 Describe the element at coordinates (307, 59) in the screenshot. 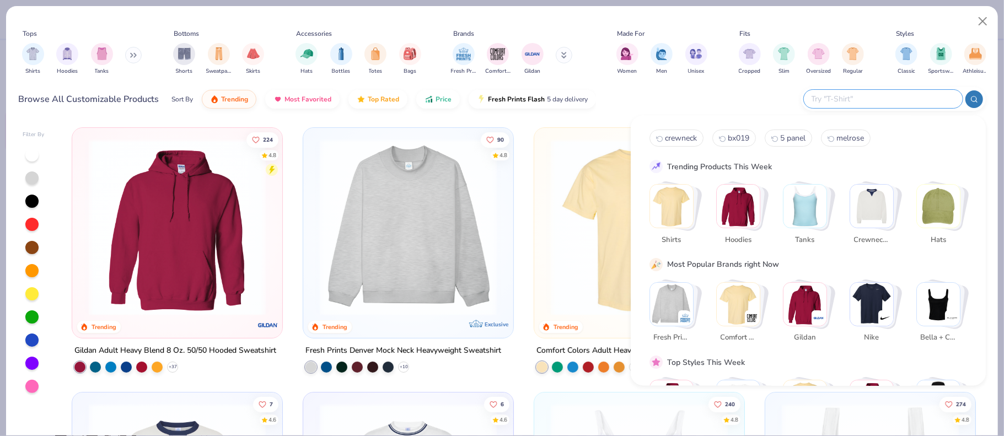

I see `div: filter for Hats` at that location.